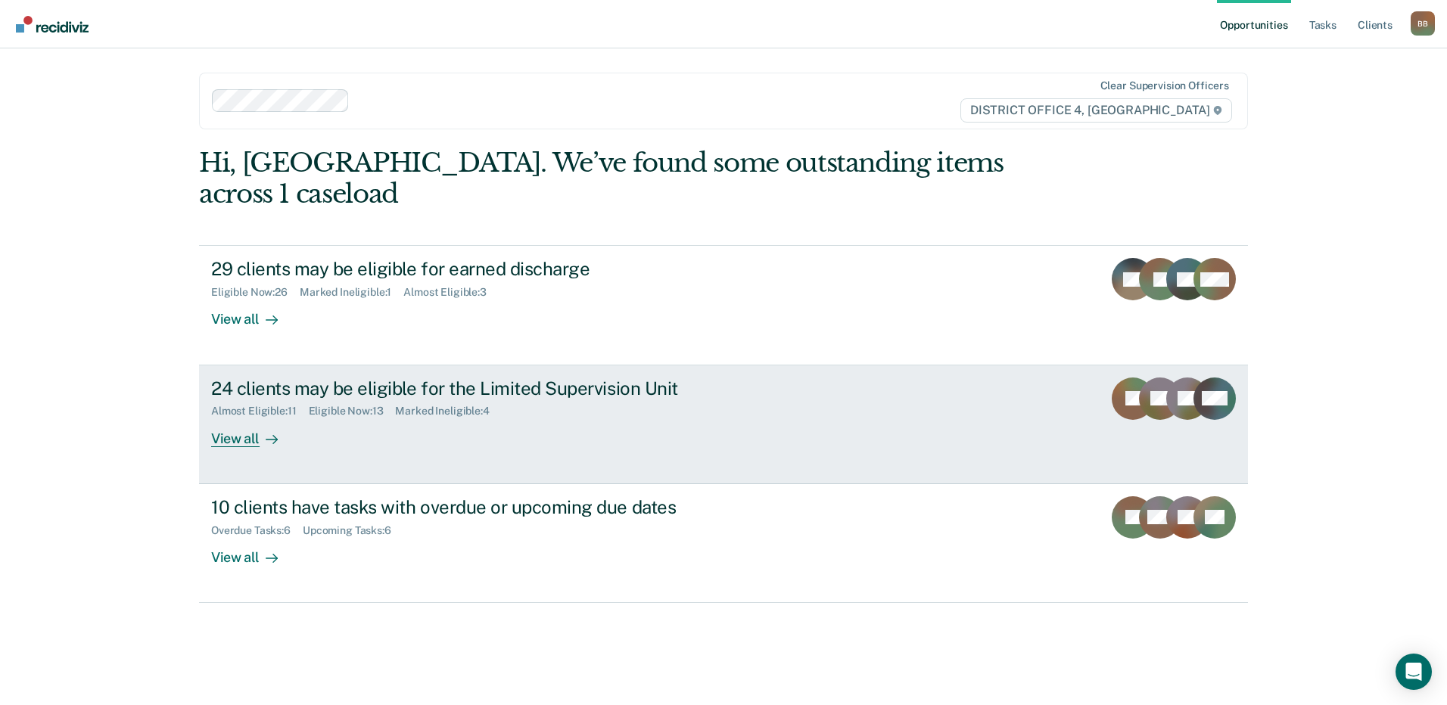 The width and height of the screenshot is (1447, 705). Describe the element at coordinates (723, 543) in the screenshot. I see `a: 10 clients have tasks with overdue or upcoming due datesOverdue Tasks:6Upcoming Tasks:6View all` at that location.